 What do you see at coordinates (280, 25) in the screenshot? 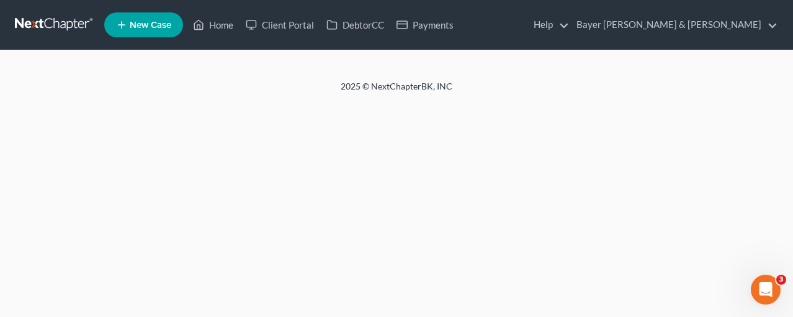
I see `a: Client Portal` at bounding box center [280, 25].